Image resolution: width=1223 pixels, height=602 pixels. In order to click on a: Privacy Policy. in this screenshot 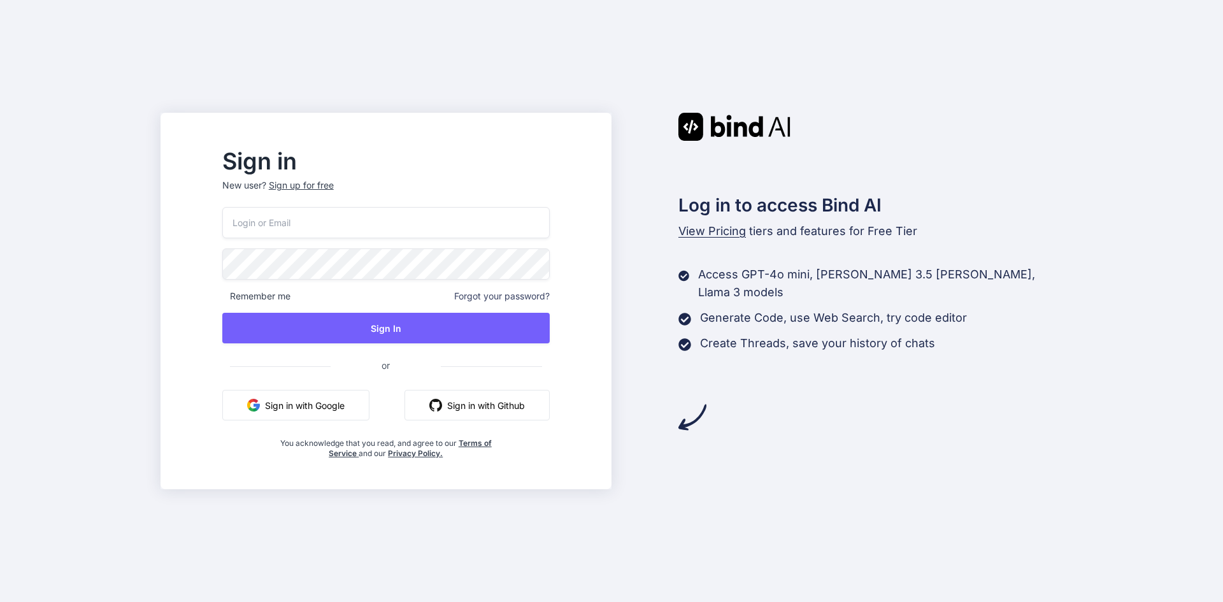, I will do `click(415, 453)`.